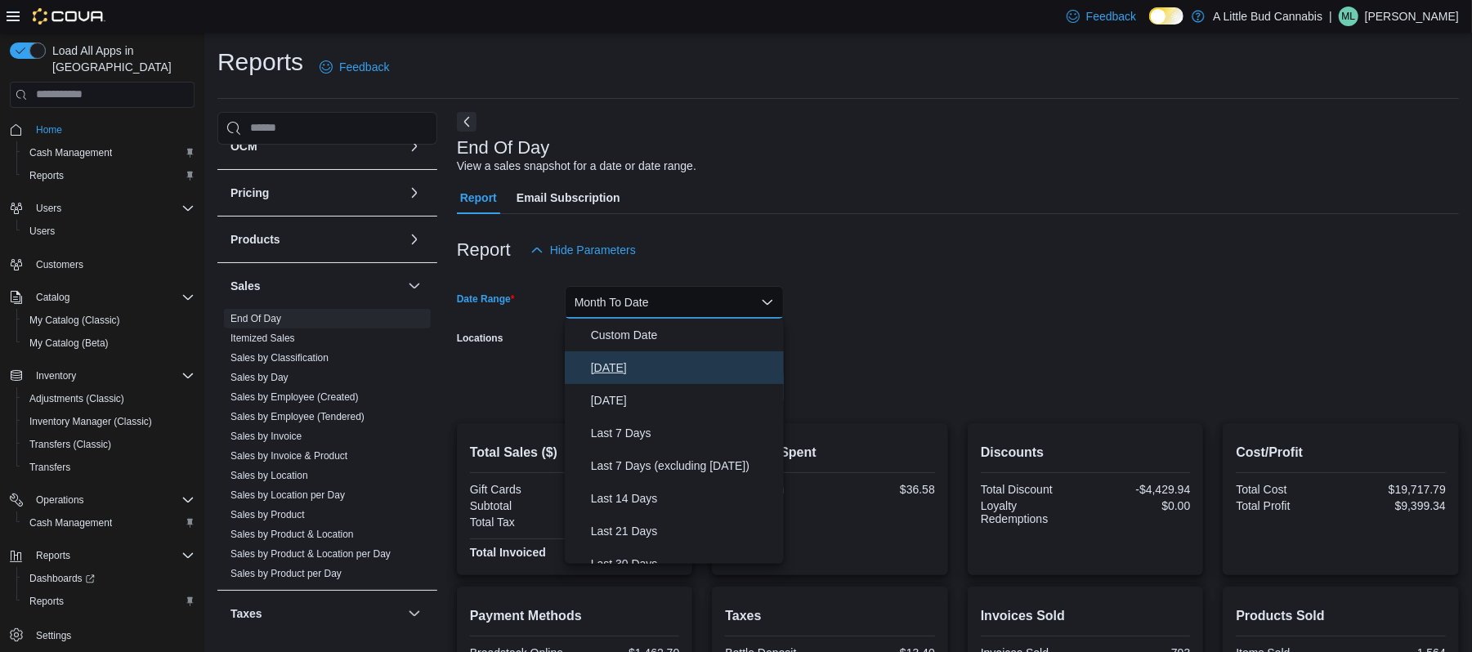 The width and height of the screenshot is (1472, 652). Describe the element at coordinates (1395, 506) in the screenshot. I see `div: $9,399.34` at that location.